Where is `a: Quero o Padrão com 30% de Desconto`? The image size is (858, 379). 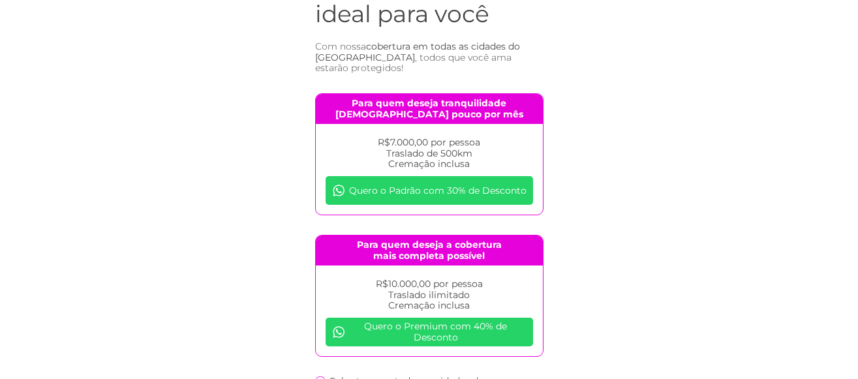 a: Quero o Padrão com 30% de Desconto is located at coordinates (430, 191).